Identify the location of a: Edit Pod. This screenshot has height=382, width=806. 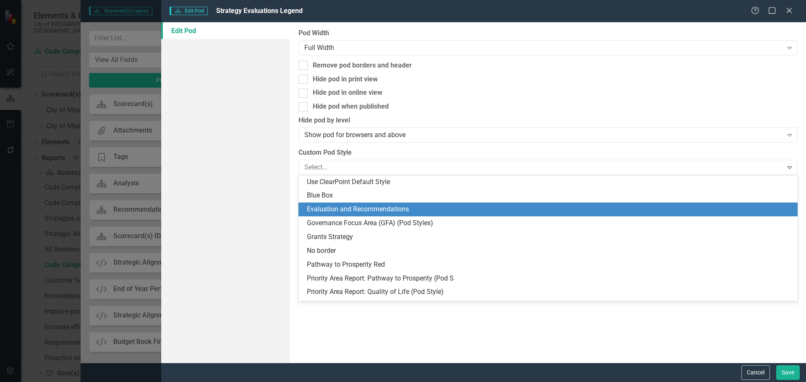
(225, 31).